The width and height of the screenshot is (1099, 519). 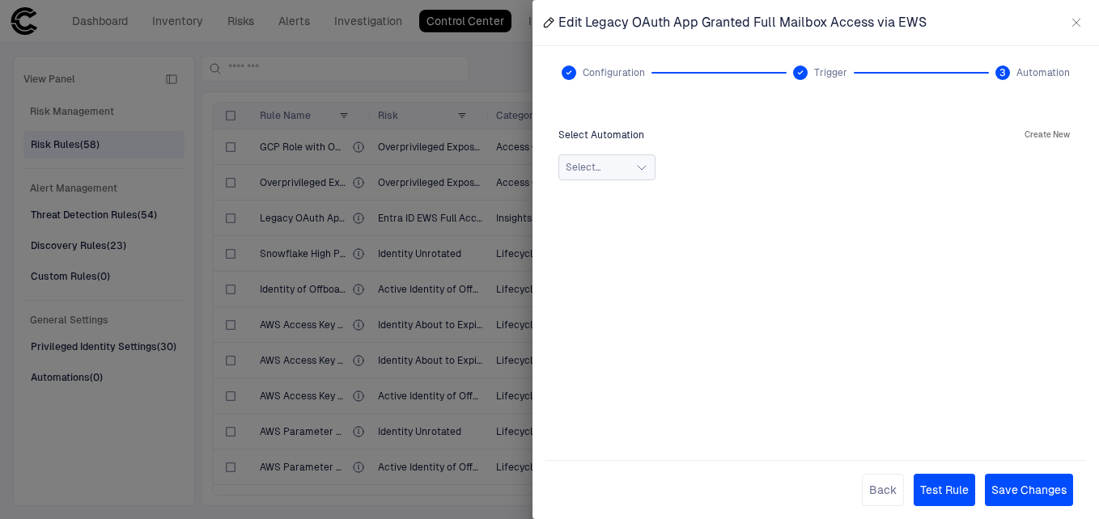 What do you see at coordinates (1028, 490) in the screenshot?
I see `button: Save Changes` at bounding box center [1028, 490].